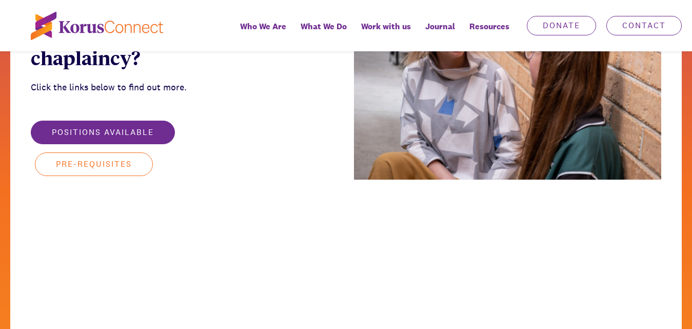 This screenshot has width=692, height=329. I want to click on a: Work with us, so click(386, 33).